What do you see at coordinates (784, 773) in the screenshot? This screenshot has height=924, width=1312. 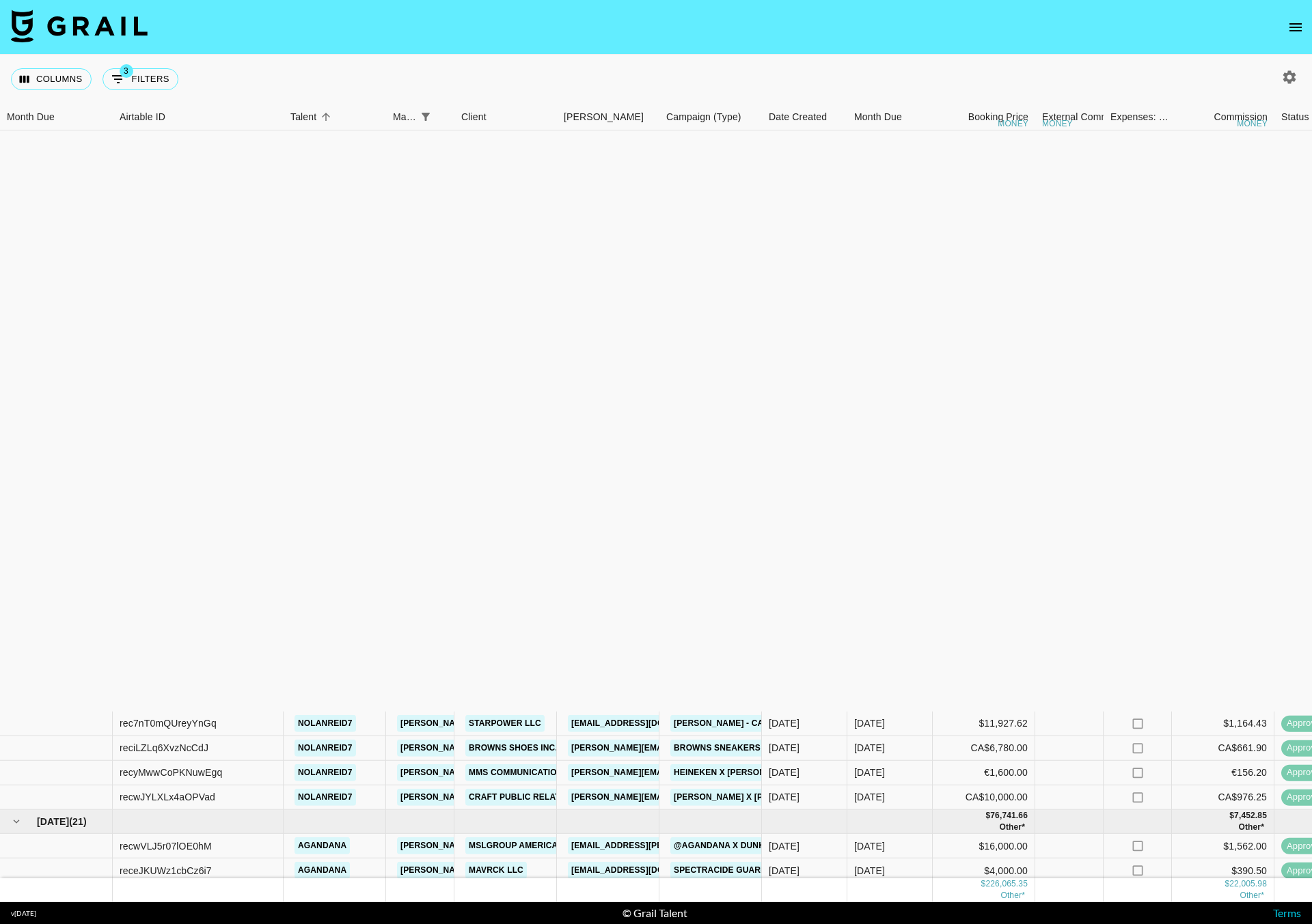 I see `div: 7/3/2025` at bounding box center [784, 773].